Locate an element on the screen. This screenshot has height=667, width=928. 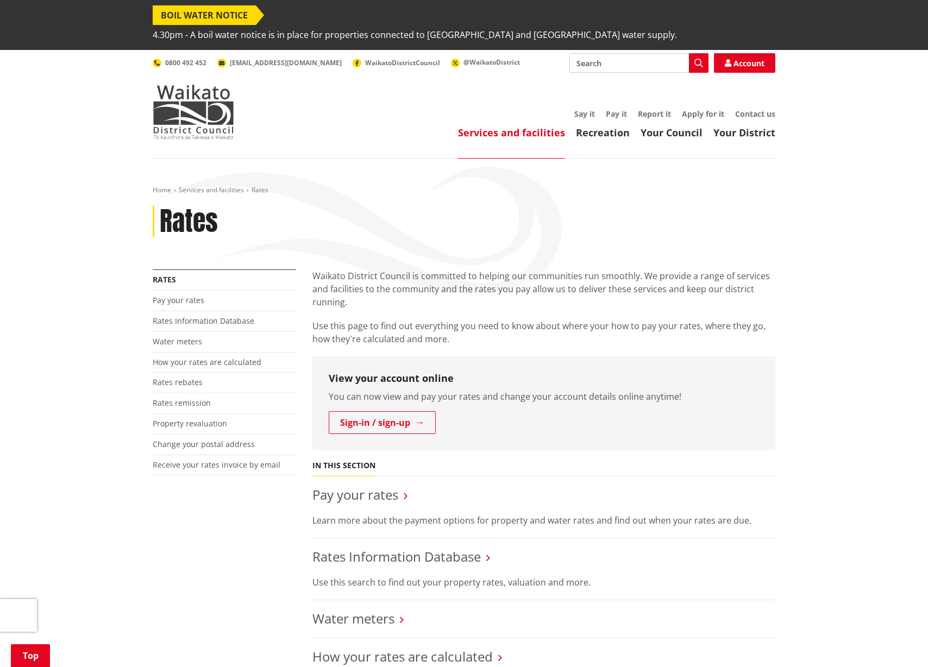
p: Learn more about the payment options for property and water rates and find out when your rates ar... is located at coordinates (544, 521).